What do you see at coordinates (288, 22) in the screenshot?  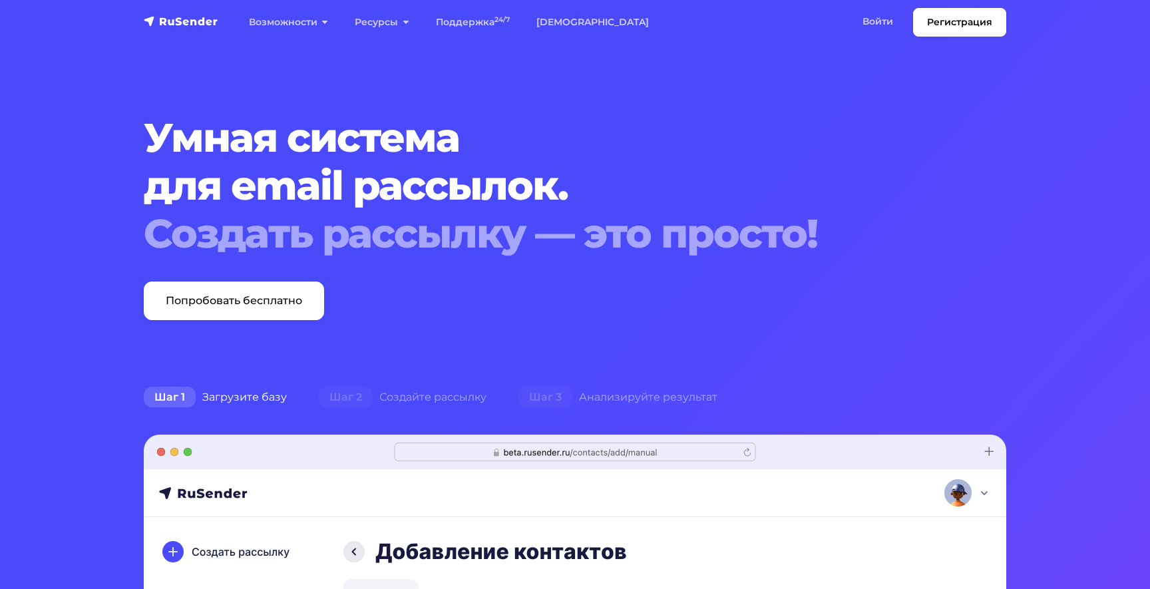 I see `a: Возможности` at bounding box center [288, 22].